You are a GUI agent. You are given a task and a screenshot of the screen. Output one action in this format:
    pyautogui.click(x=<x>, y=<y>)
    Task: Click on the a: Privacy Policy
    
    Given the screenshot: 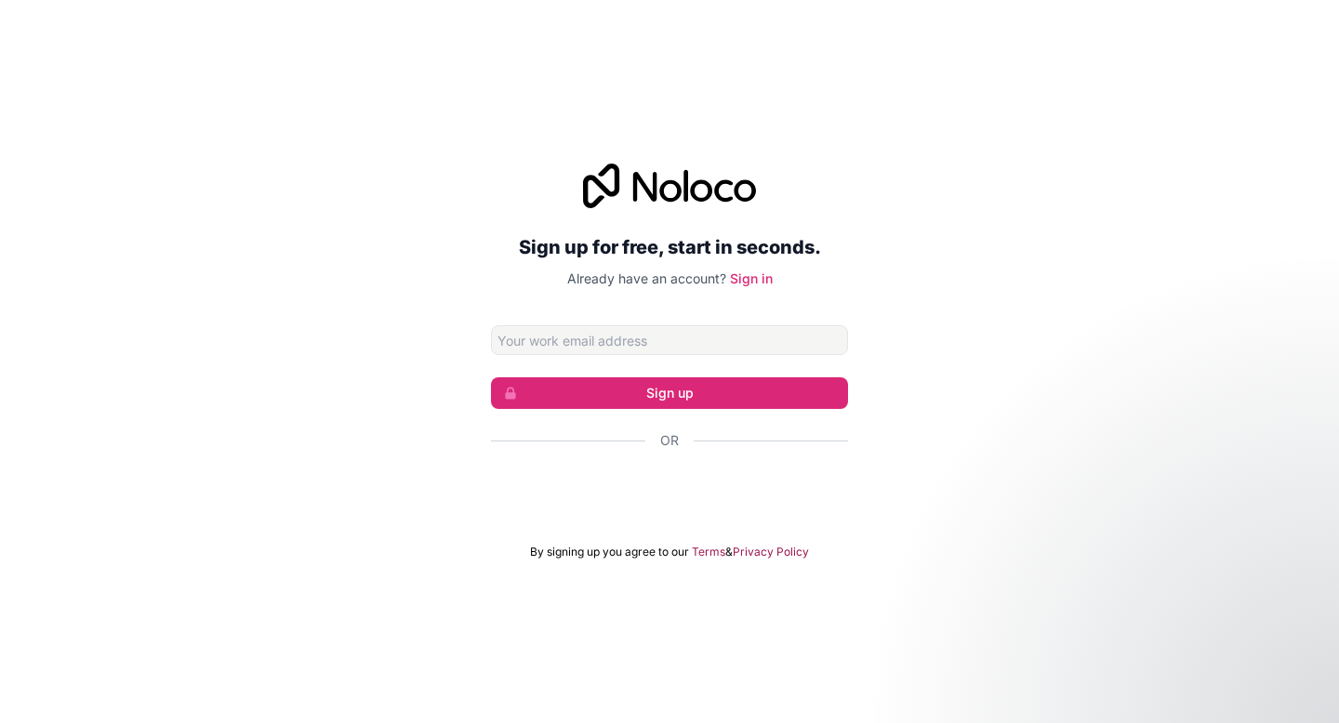 What is the action you would take?
    pyautogui.click(x=771, y=552)
    